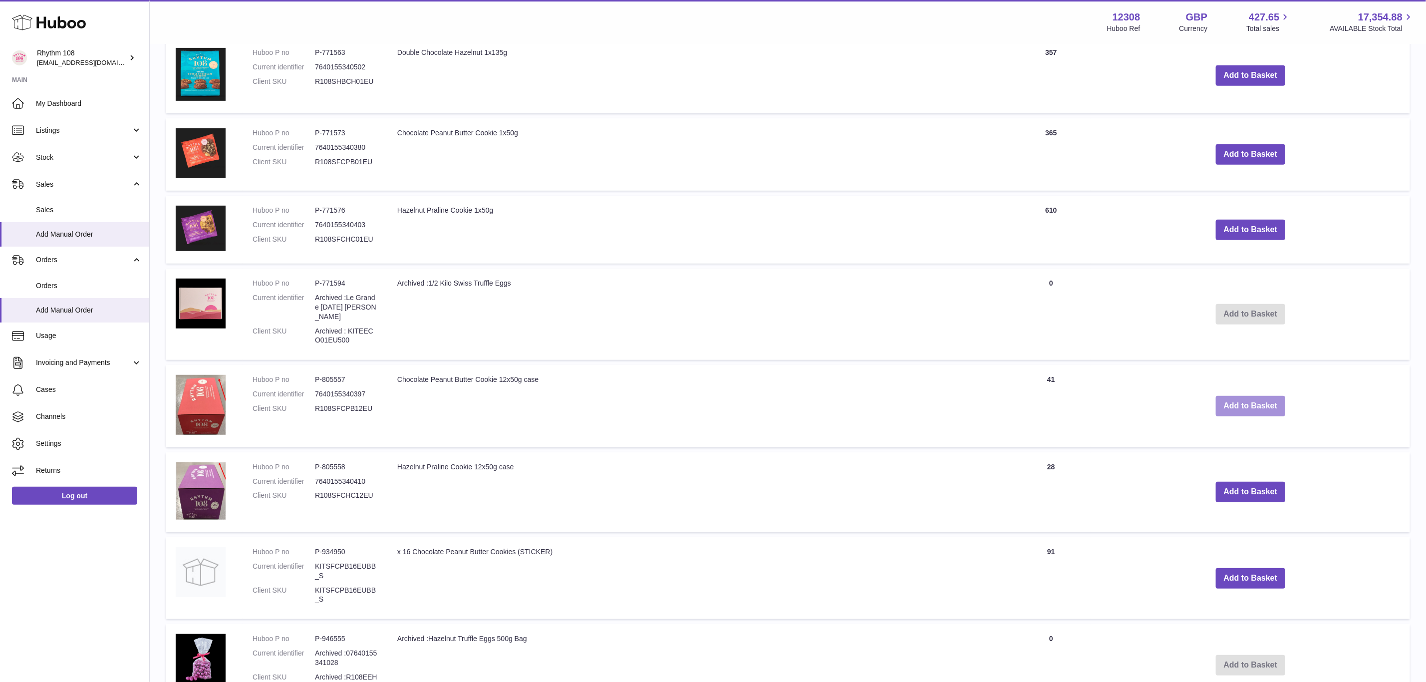  I want to click on span: 427.65, so click(1264, 17).